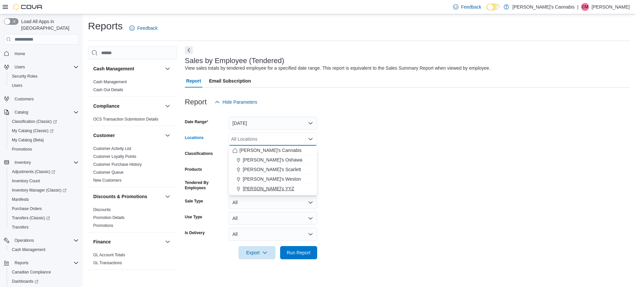 Image resolution: width=635 pixels, height=287 pixels. What do you see at coordinates (132, 166) in the screenshot?
I see `div: Customer` at bounding box center [132, 166].